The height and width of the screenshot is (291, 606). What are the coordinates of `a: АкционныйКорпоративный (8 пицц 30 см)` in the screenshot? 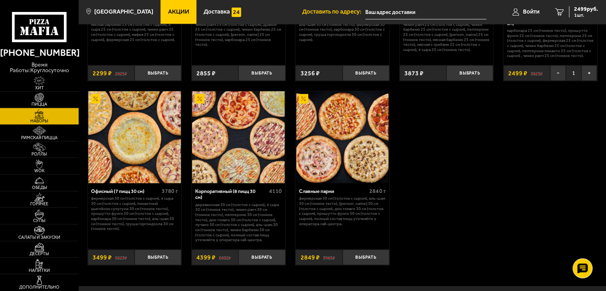 It's located at (238, 138).